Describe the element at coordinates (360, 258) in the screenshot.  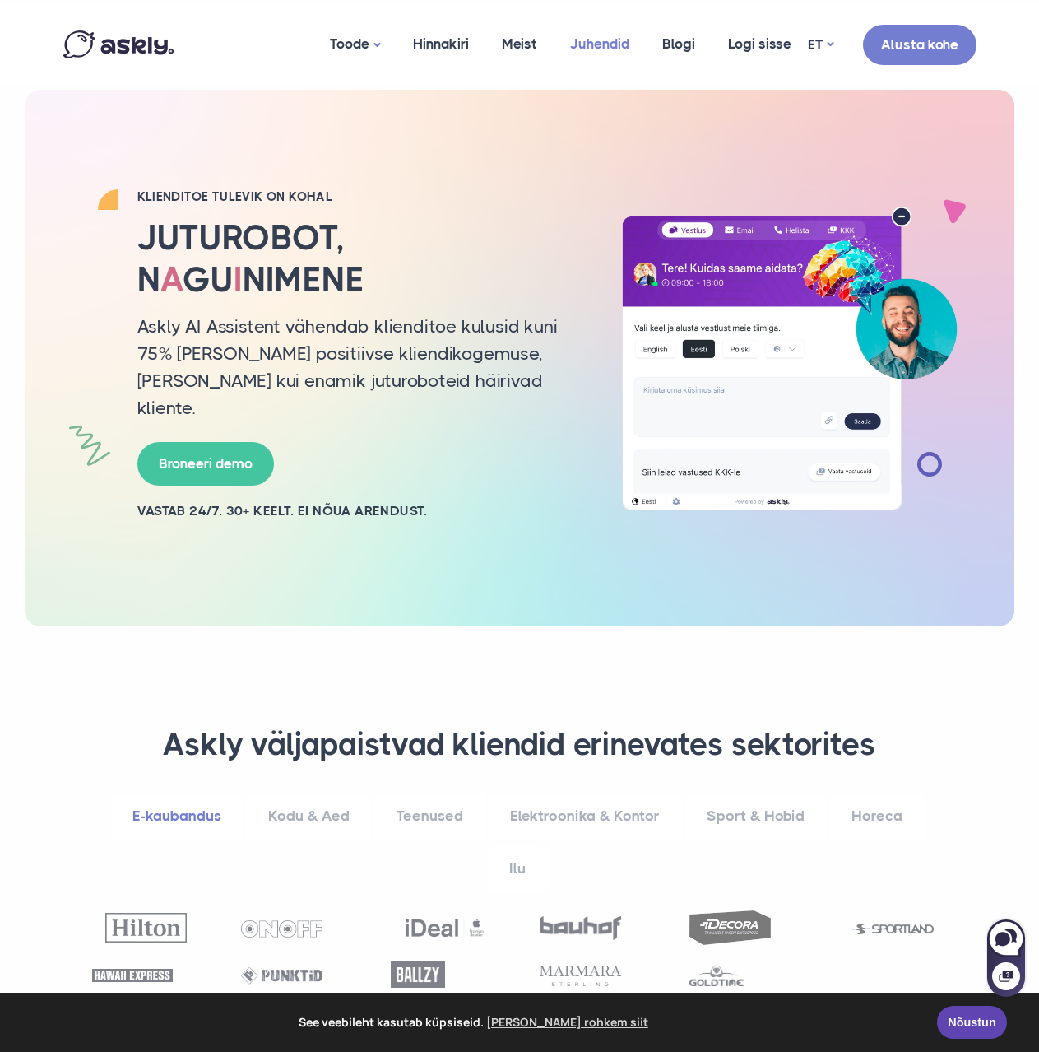
I see `h1: Juturobot, n gu nimene` at that location.